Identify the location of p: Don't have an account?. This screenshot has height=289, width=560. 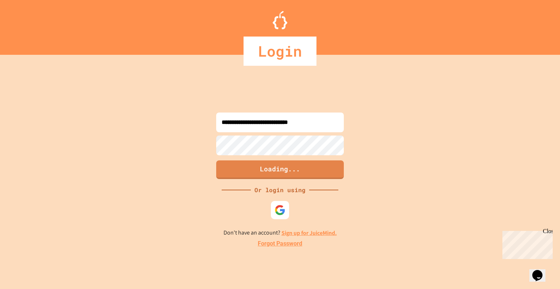
(280, 232).